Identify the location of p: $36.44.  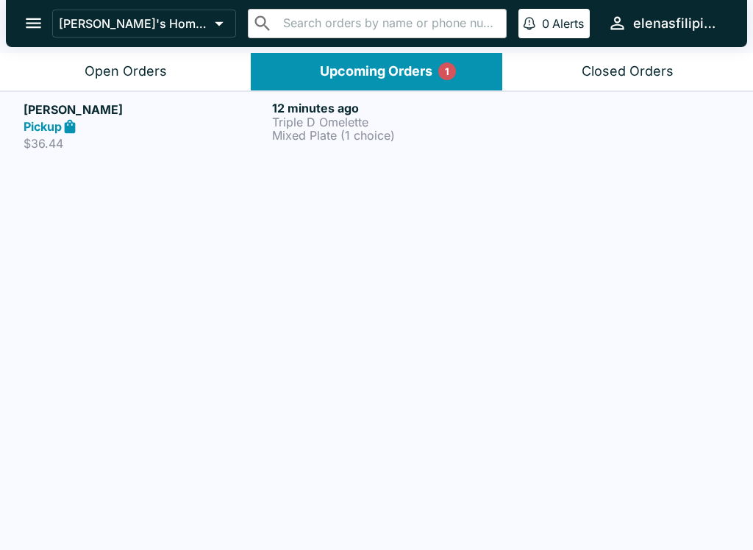
(145, 143).